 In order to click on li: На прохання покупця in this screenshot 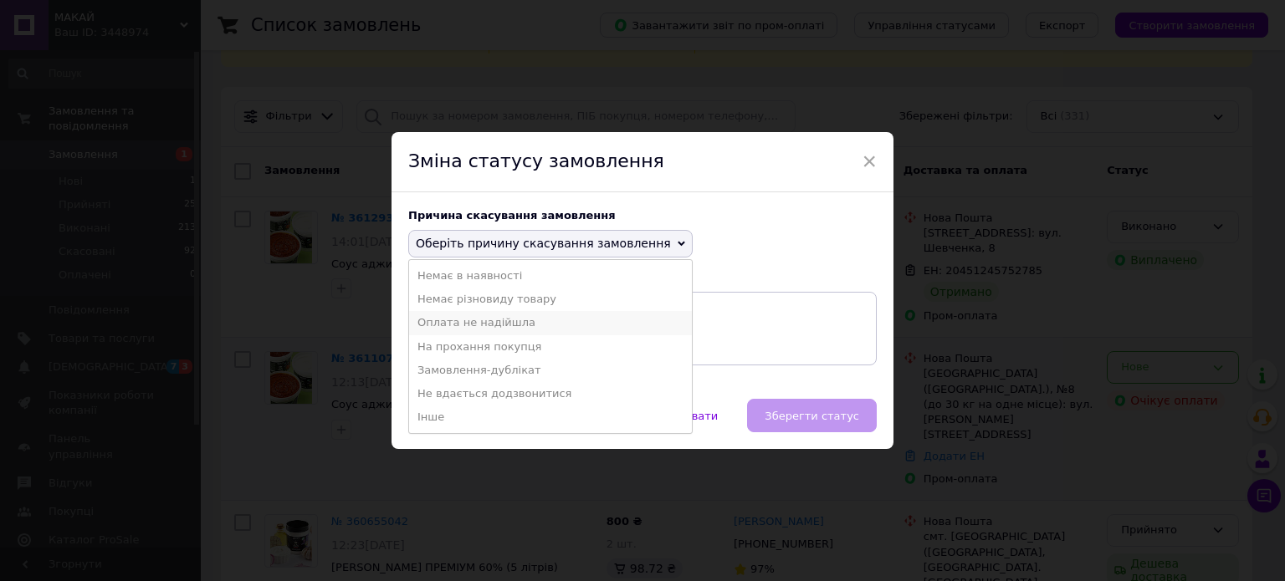, I will do `click(550, 347)`.